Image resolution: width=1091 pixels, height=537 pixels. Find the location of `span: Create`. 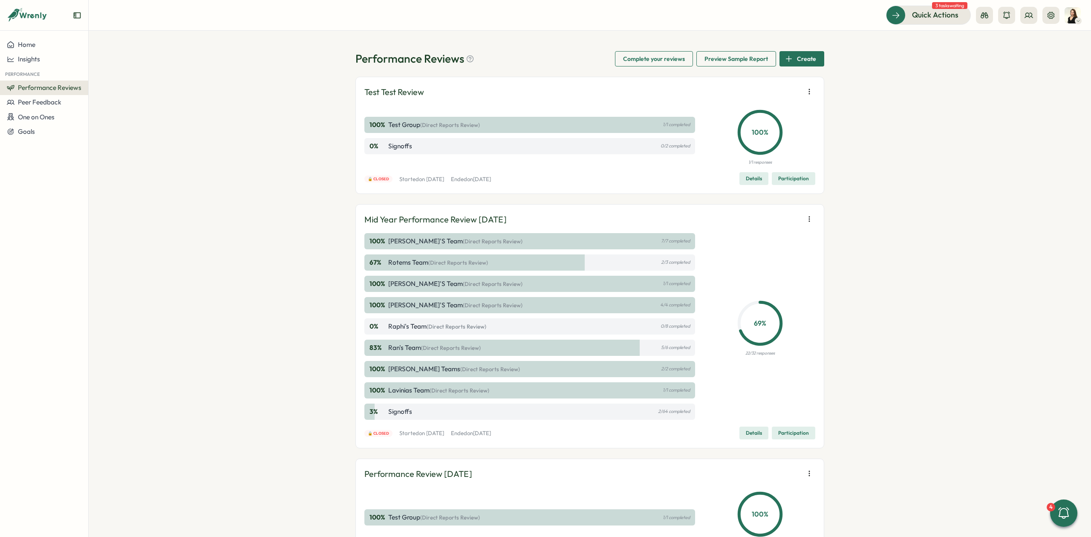

span: Create is located at coordinates (806, 59).